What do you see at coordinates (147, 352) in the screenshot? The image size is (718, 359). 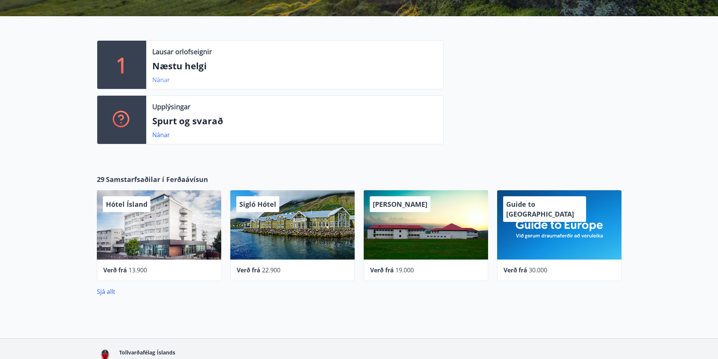 I see `span: Tollvarðafélag Íslands` at bounding box center [147, 352].